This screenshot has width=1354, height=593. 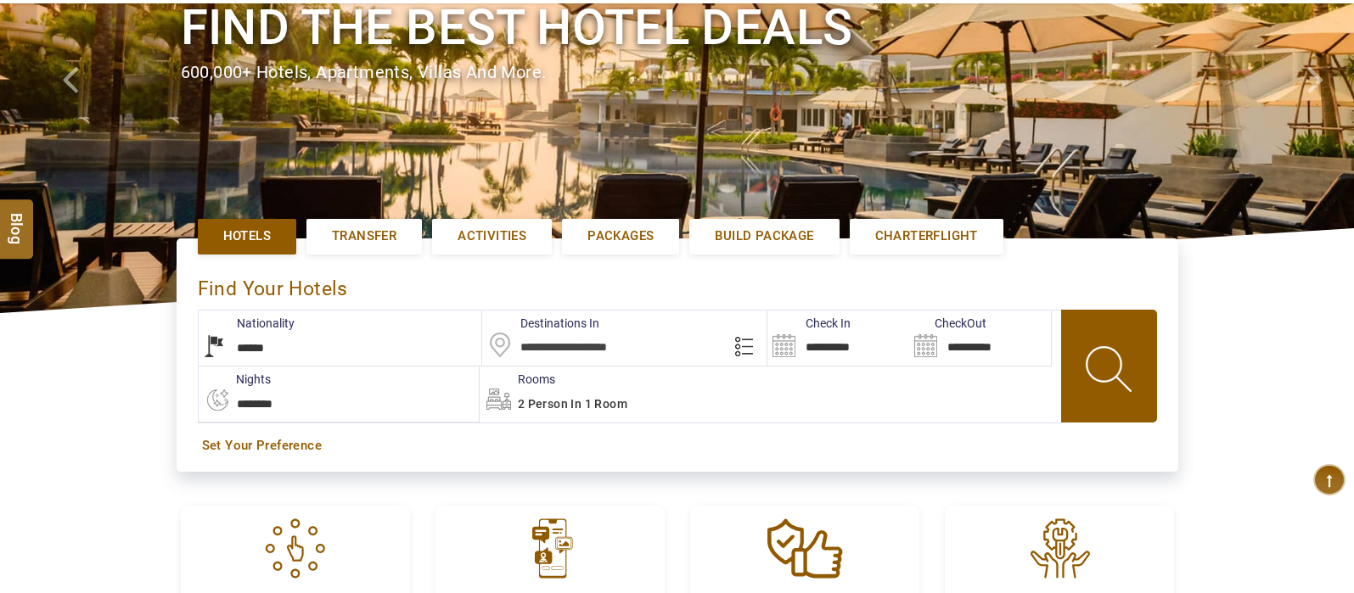 What do you see at coordinates (246, 323) in the screenshot?
I see `label: Nationality` at bounding box center [246, 323].